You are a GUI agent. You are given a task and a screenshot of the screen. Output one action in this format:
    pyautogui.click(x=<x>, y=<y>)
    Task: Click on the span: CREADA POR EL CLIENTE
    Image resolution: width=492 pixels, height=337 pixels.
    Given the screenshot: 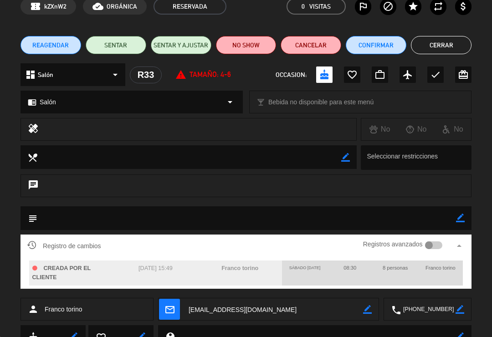 What is the action you would take?
    pyautogui.click(x=61, y=273)
    